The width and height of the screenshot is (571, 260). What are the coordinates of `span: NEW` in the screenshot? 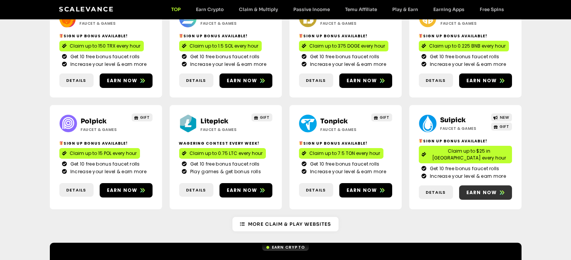 It's located at (504, 117).